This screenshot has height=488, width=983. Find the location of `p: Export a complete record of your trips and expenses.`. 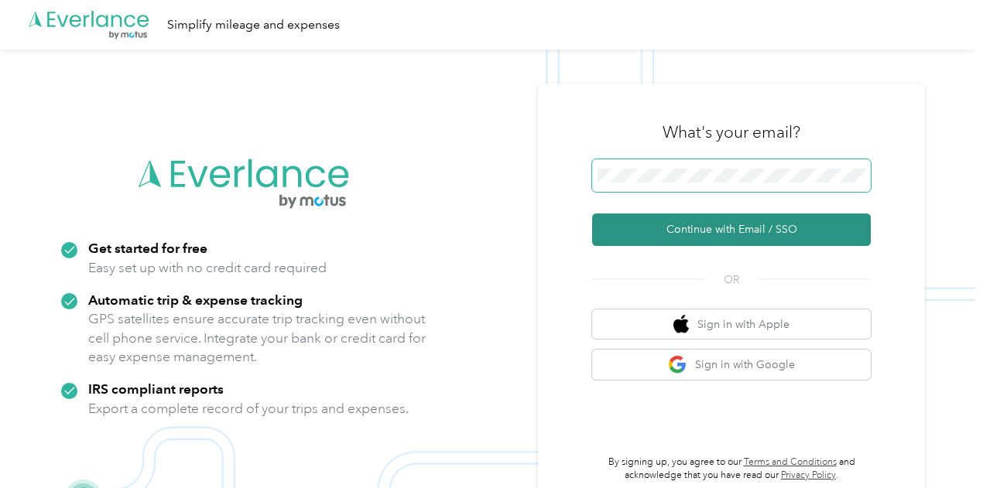

p: Export a complete record of your trips and expenses. is located at coordinates (248, 409).